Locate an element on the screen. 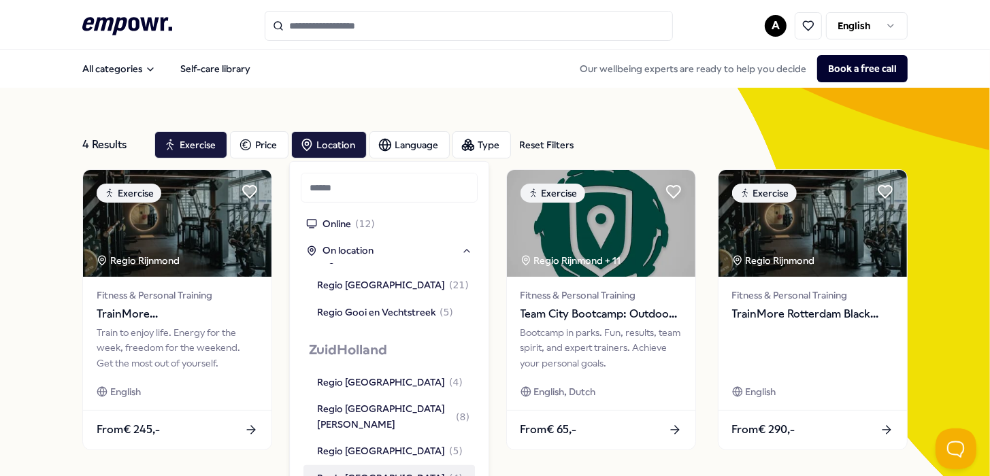 This screenshot has width=990, height=476. span: From € 245,- is located at coordinates (128, 430).